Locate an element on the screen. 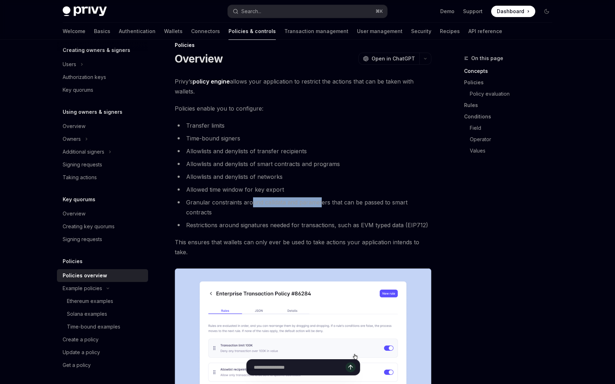 This screenshot has width=615, height=384. a: Security is located at coordinates (421, 31).